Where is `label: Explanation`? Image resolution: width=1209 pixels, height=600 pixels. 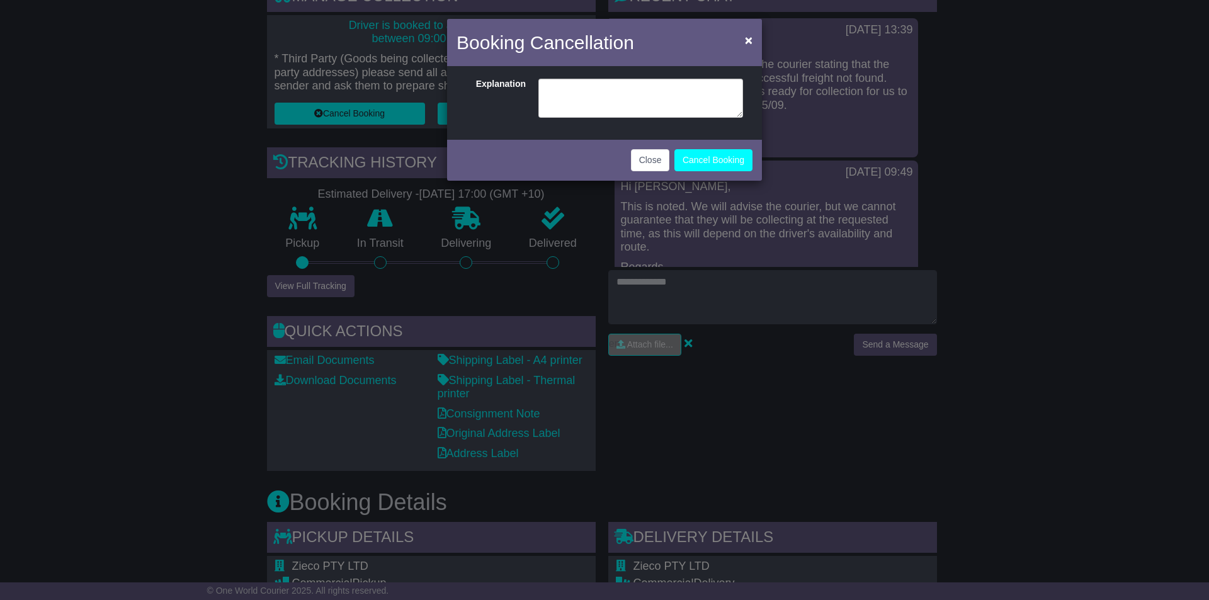
label: Explanation is located at coordinates (495, 96).